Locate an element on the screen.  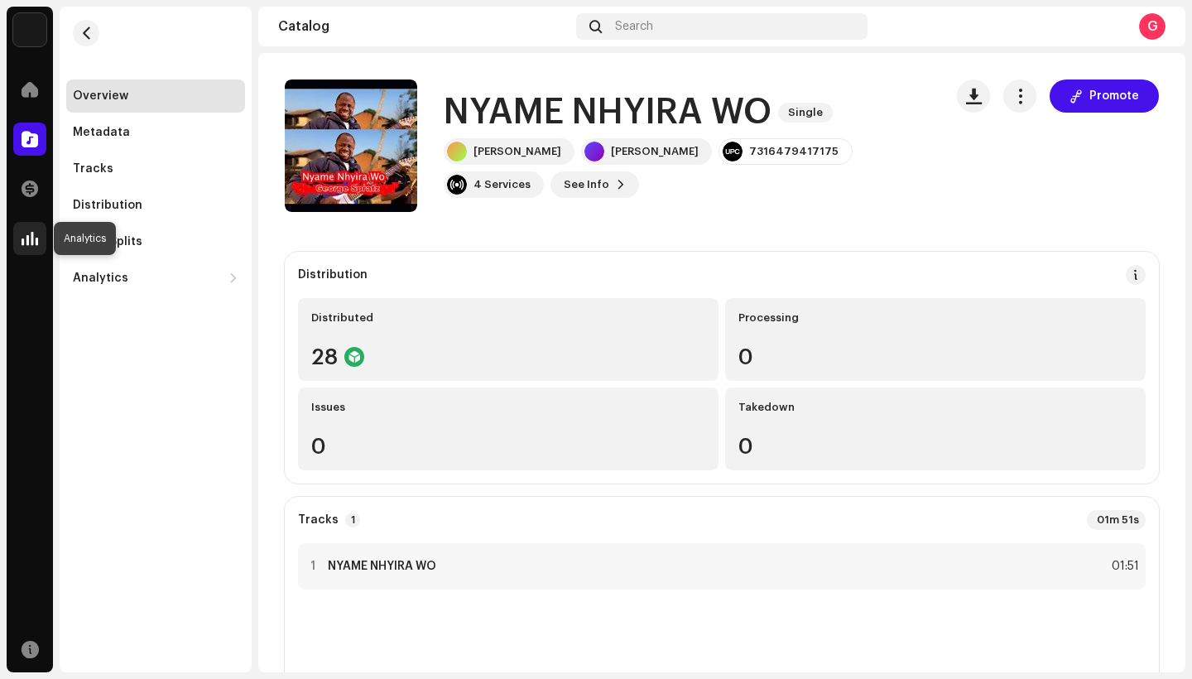
p-badge: 1 is located at coordinates (353, 520).